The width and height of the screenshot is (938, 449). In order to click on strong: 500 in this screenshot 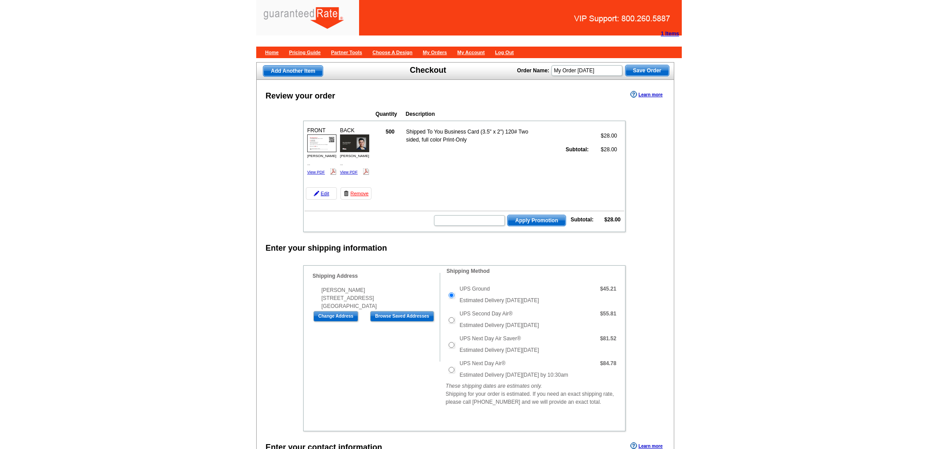, I will do `click(390, 132)`.